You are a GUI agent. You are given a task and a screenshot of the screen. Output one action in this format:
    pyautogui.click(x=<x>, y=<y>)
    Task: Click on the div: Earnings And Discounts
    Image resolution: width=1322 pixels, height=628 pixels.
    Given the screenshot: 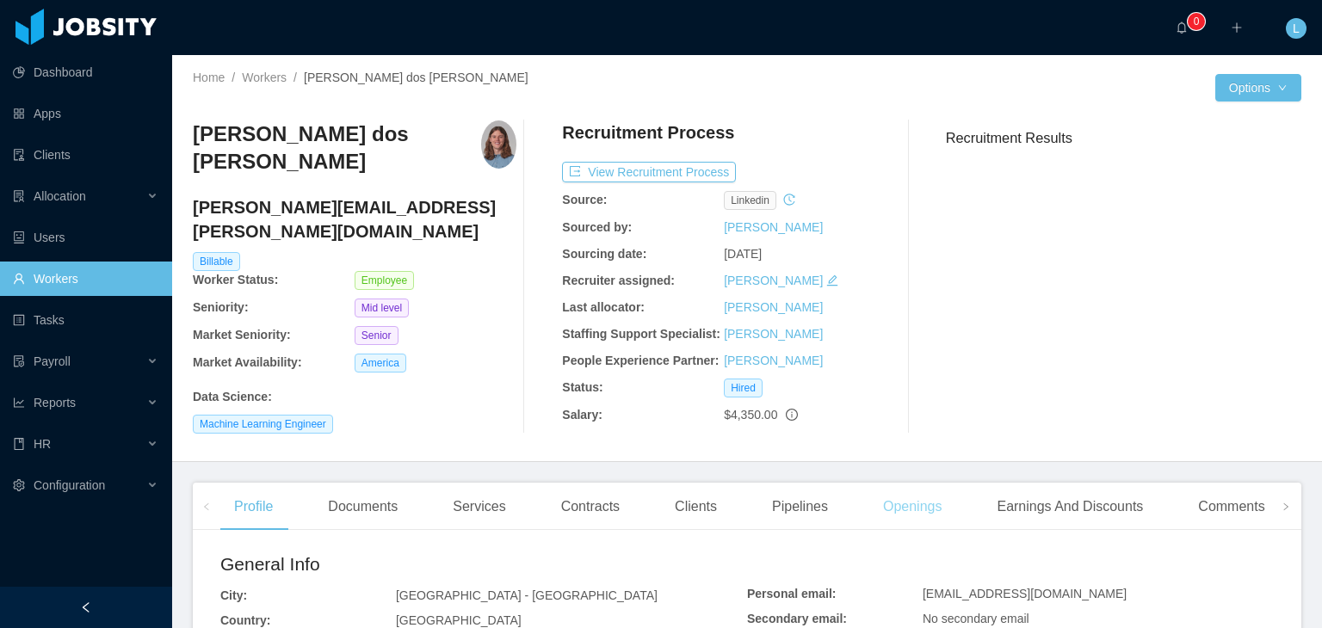 What is the action you would take?
    pyautogui.click(x=1070, y=507)
    